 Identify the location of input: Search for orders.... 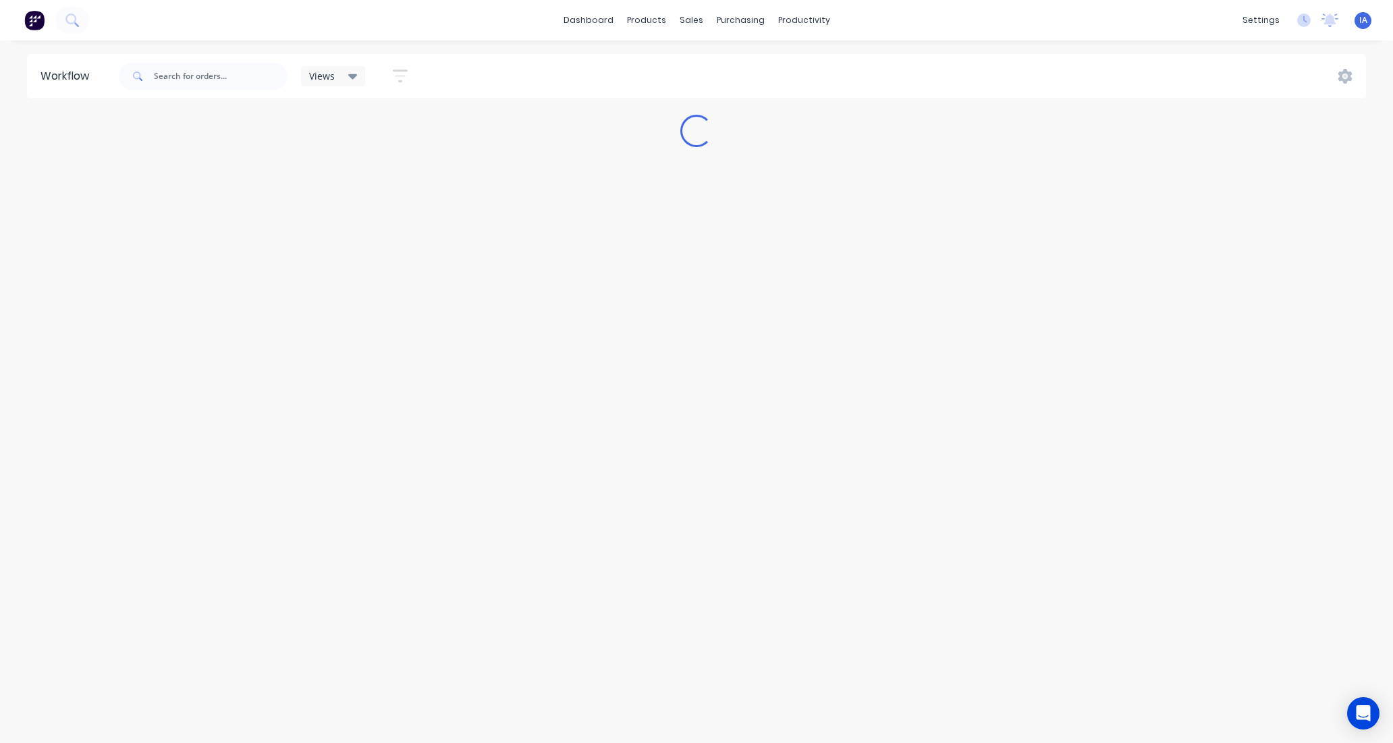
(221, 76).